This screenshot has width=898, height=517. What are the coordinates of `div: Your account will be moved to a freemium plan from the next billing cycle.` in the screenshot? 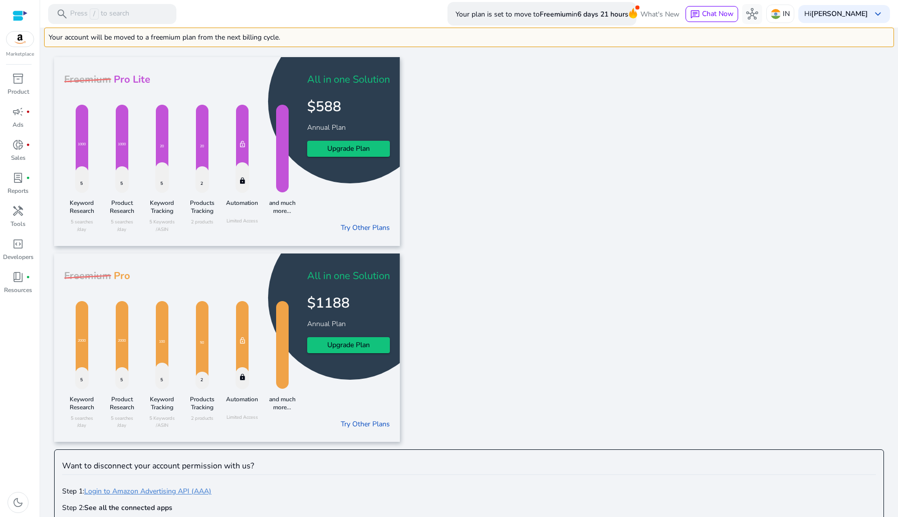 It's located at (469, 37).